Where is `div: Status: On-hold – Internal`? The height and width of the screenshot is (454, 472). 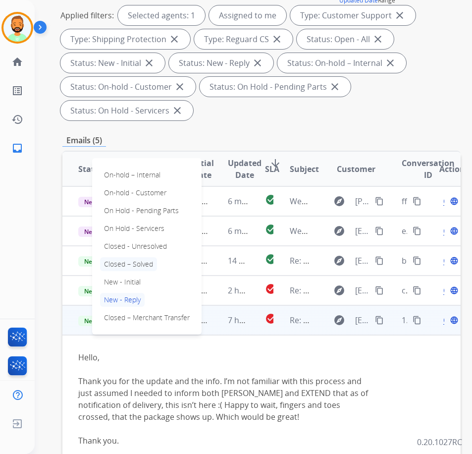 div: Status: On-hold – Internal is located at coordinates (342, 63).